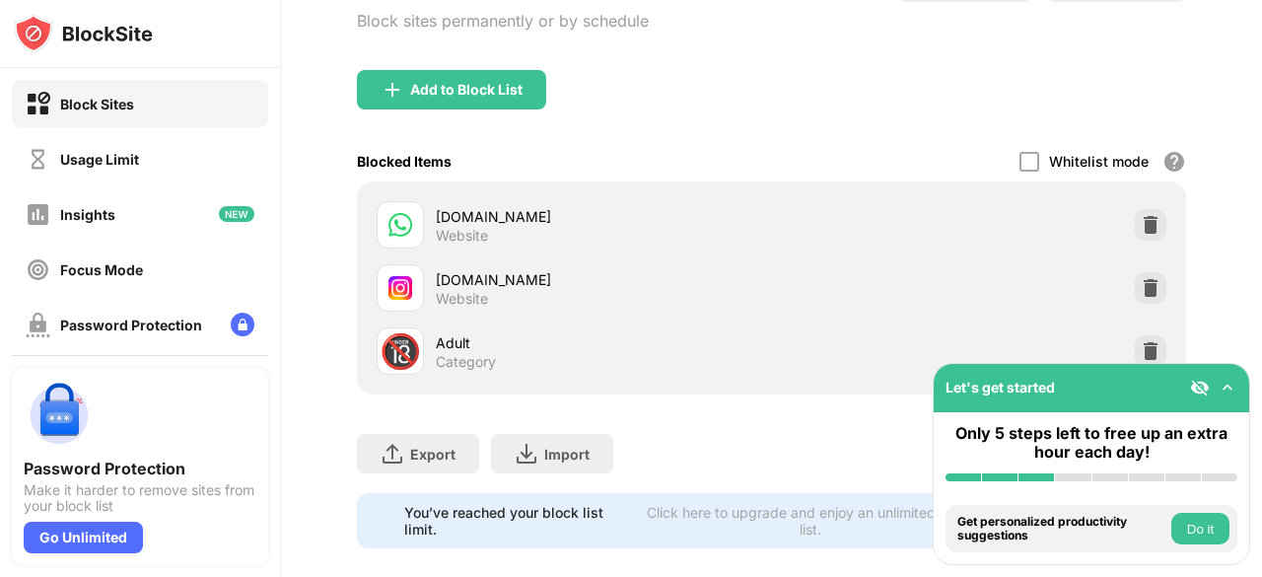 This screenshot has height=577, width=1262. I want to click on img: lock-menu.svg, so click(243, 324).